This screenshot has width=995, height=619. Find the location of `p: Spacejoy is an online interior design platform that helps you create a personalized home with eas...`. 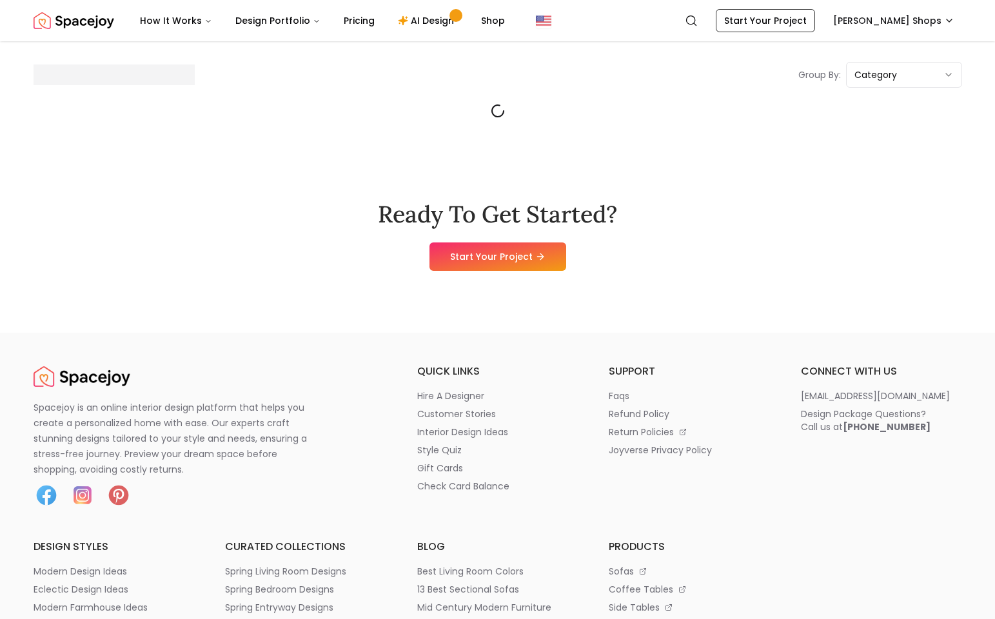

p: Spacejoy is an online interior design platform that helps you create a personalized home with eas... is located at coordinates (178, 438).